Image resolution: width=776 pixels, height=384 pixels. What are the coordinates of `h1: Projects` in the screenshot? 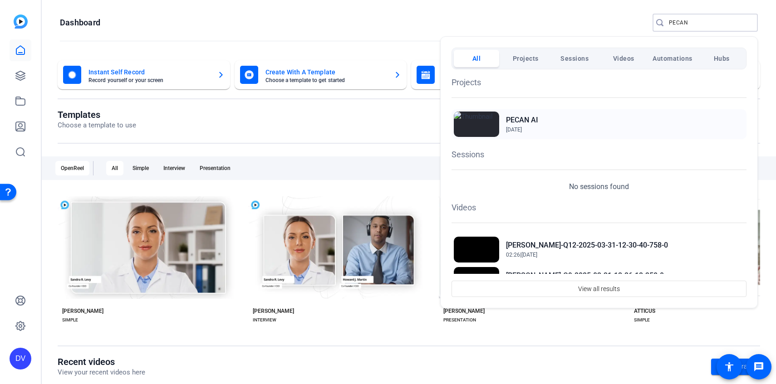 It's located at (599, 82).